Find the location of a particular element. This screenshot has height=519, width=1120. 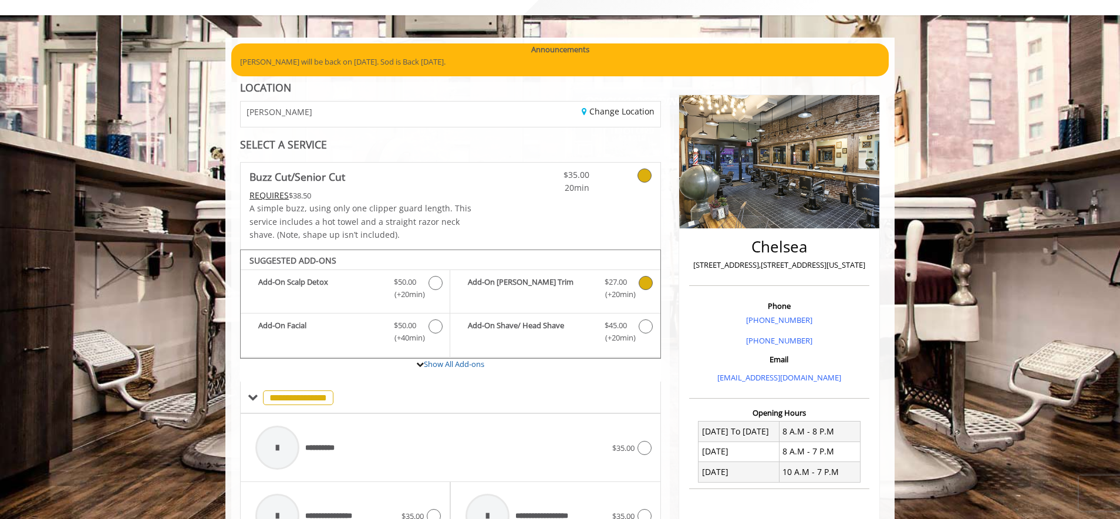

h3: Email is located at coordinates (779, 359).